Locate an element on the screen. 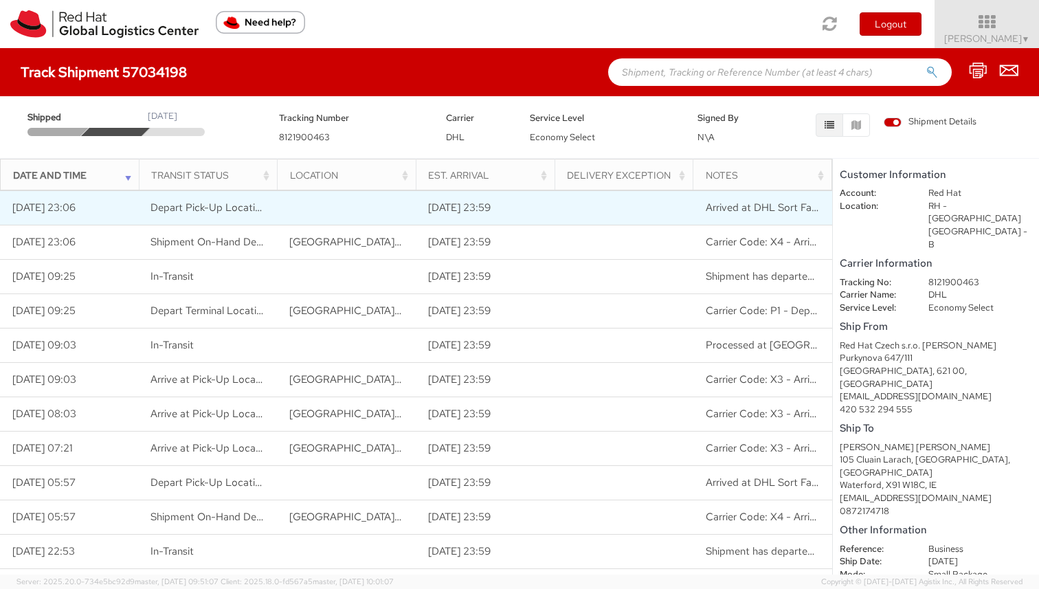  span: Depart Terminal Location is located at coordinates (209, 311).